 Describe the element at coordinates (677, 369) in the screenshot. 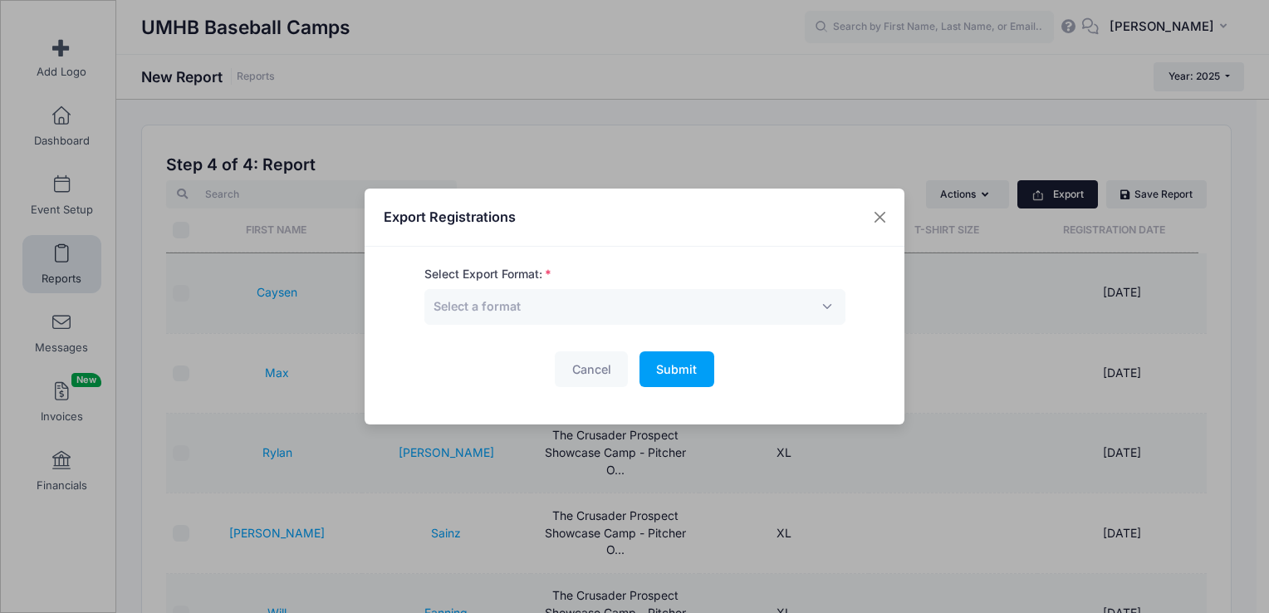

I see `button: Submit` at that location.